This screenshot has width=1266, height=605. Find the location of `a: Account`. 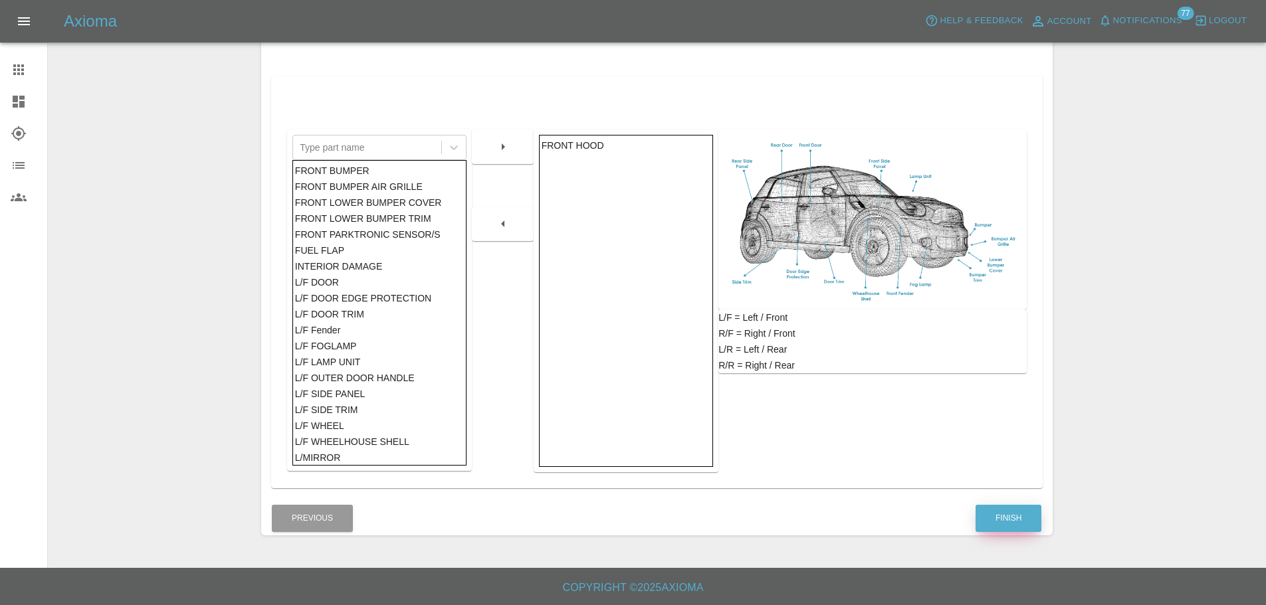

a: Account is located at coordinates (1060, 21).